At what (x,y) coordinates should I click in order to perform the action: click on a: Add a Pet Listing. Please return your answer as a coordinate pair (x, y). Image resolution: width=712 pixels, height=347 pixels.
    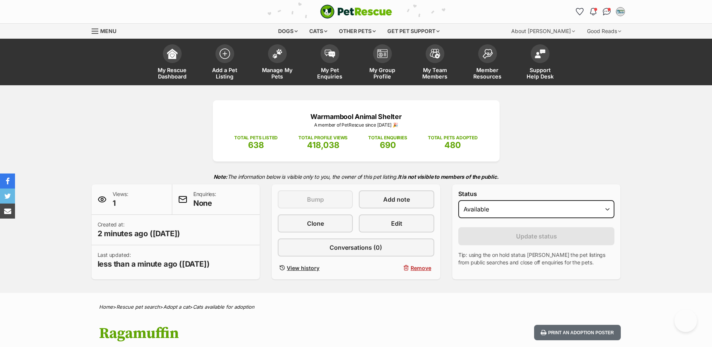
    Looking at the image, I should click on (225, 63).